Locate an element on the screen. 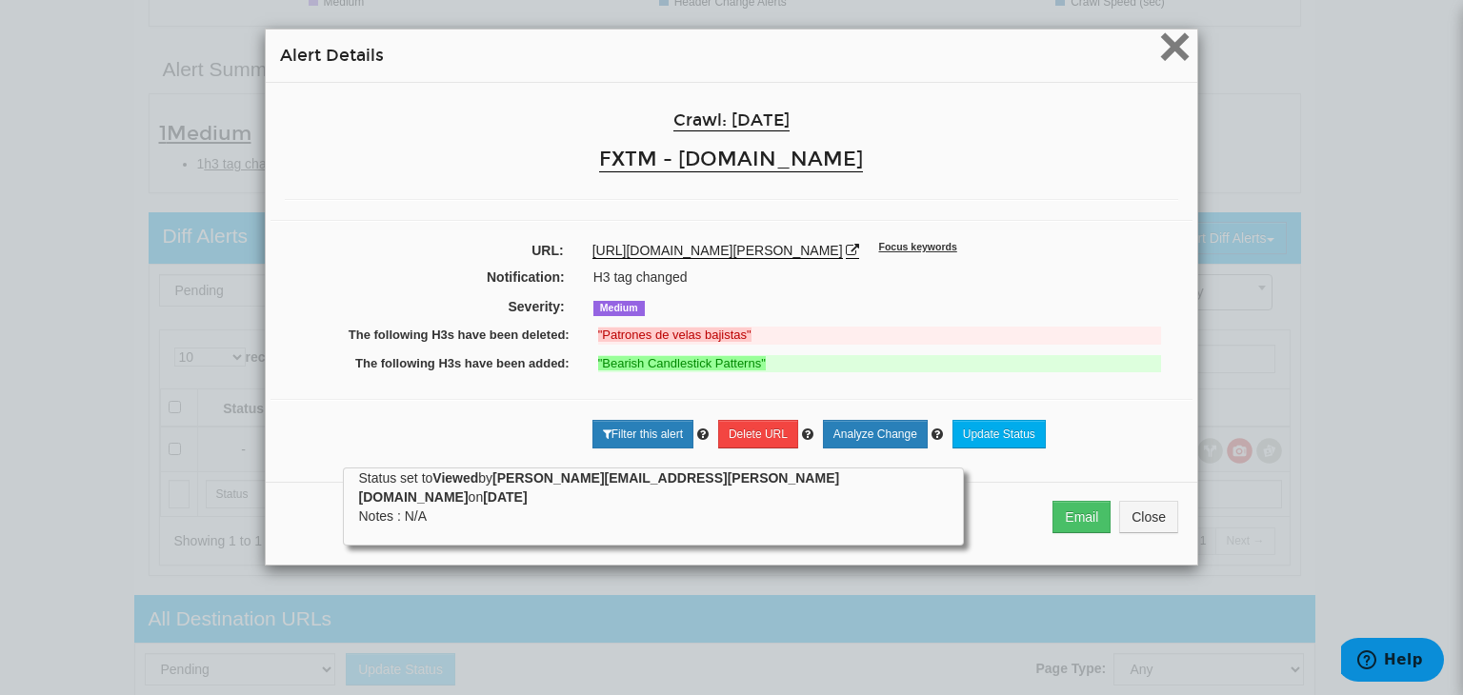 The height and width of the screenshot is (695, 1463). label: Severity: is located at coordinates (426, 307).